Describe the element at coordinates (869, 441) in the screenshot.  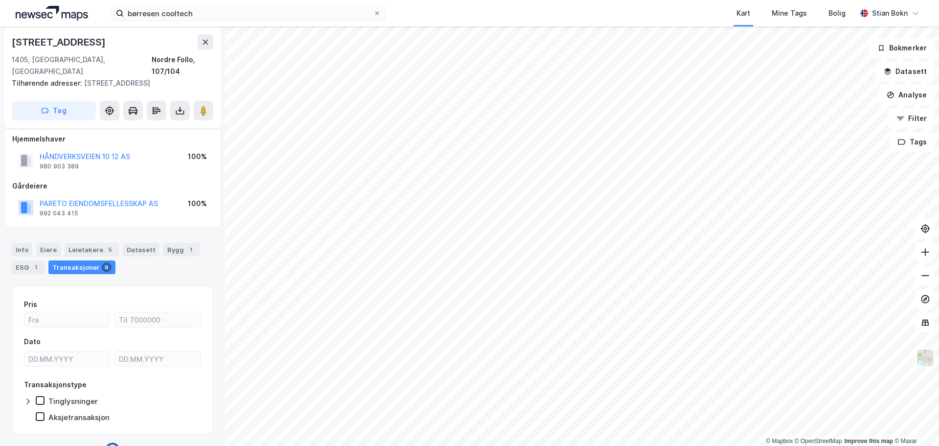
I see `a: Improve this map` at that location.